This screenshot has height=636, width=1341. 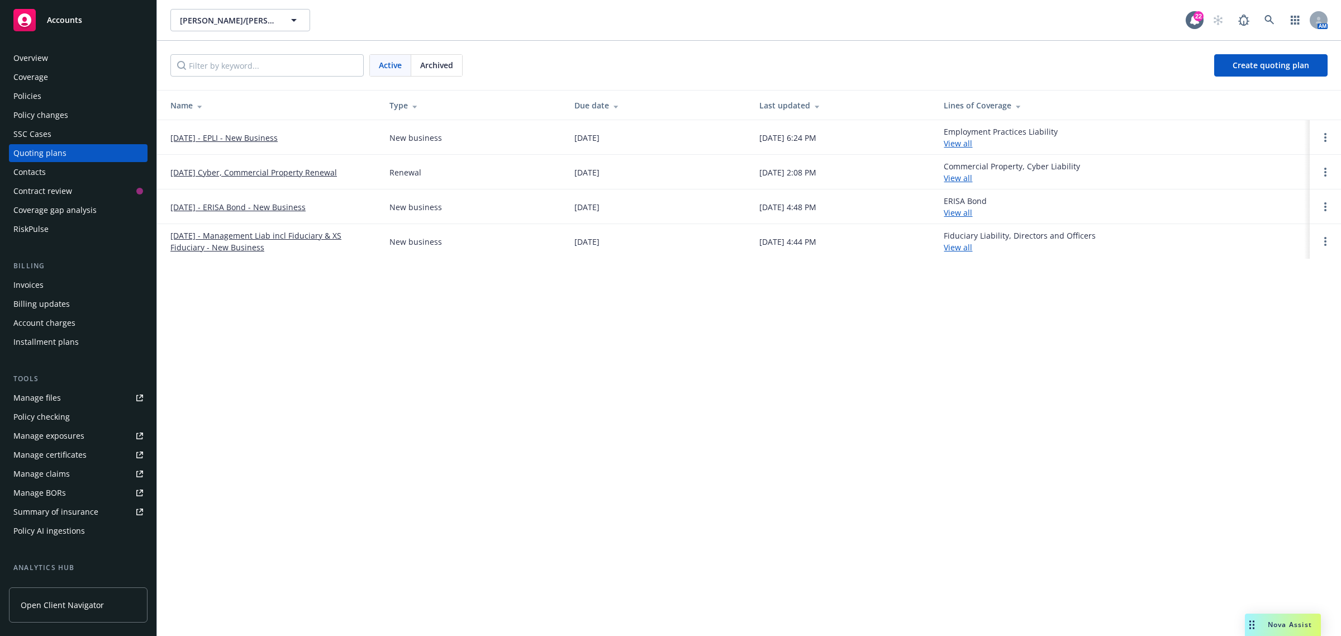 I want to click on div: ERISA Bond, so click(x=965, y=207).